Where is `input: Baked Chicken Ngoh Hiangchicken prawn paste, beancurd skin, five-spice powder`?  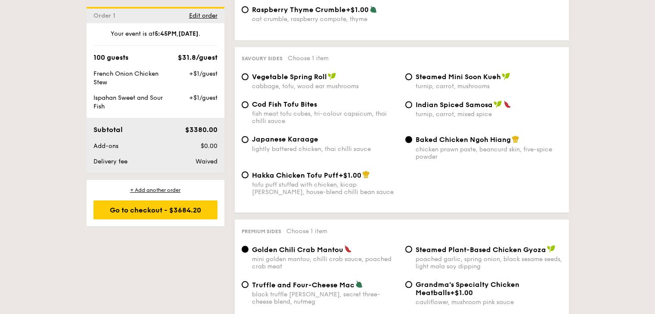 input: Baked Chicken Ngoh Hiangchicken prawn paste, beancurd skin, five-spice powder is located at coordinates (408, 139).